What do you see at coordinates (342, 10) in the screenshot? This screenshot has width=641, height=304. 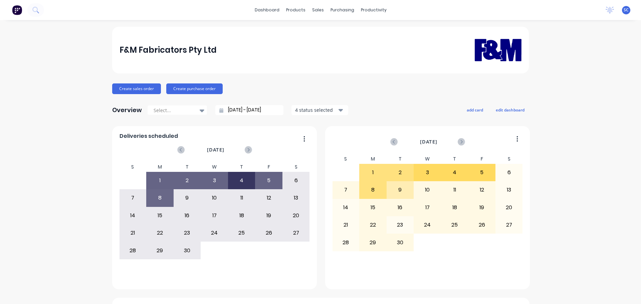 I see `div: purchasing` at bounding box center [342, 10].